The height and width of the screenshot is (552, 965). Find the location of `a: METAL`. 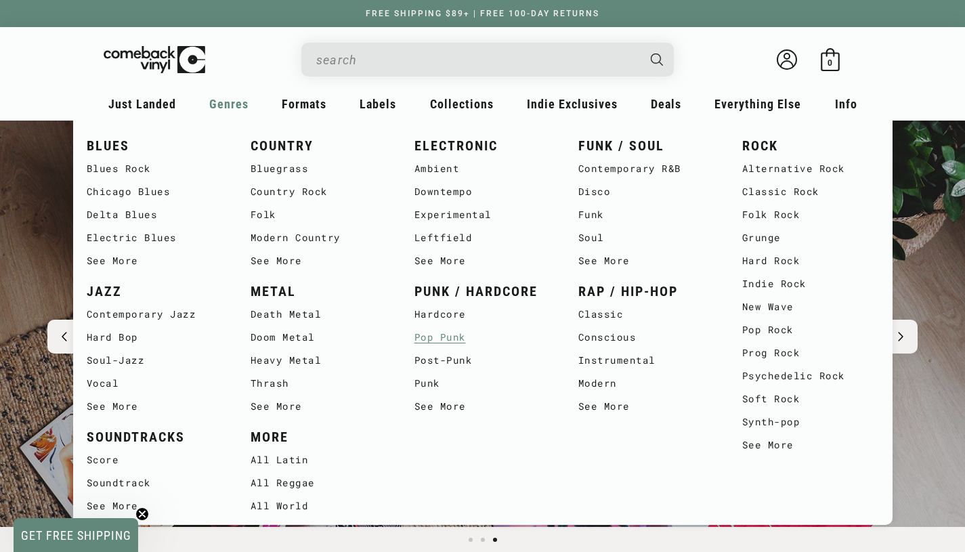

a: METAL is located at coordinates (319, 291).